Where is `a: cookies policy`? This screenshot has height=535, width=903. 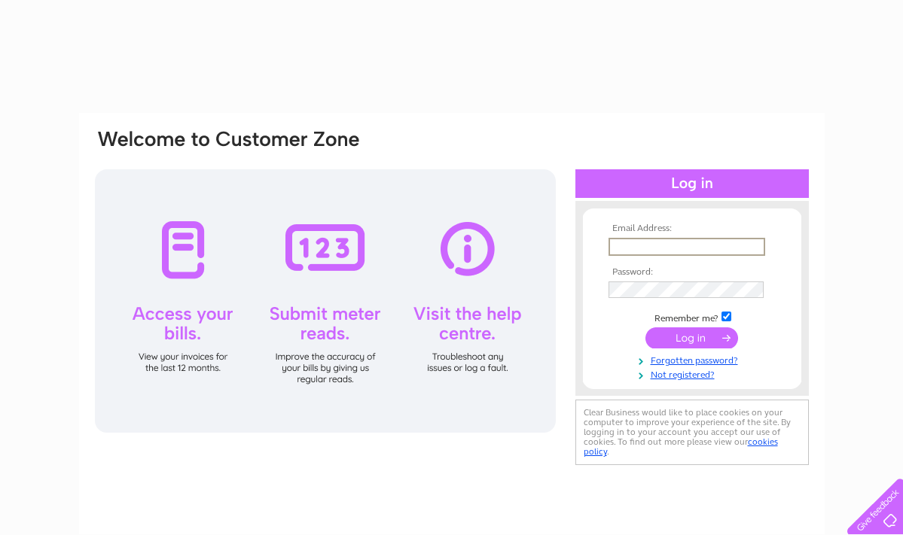
a: cookies policy is located at coordinates (681, 446).